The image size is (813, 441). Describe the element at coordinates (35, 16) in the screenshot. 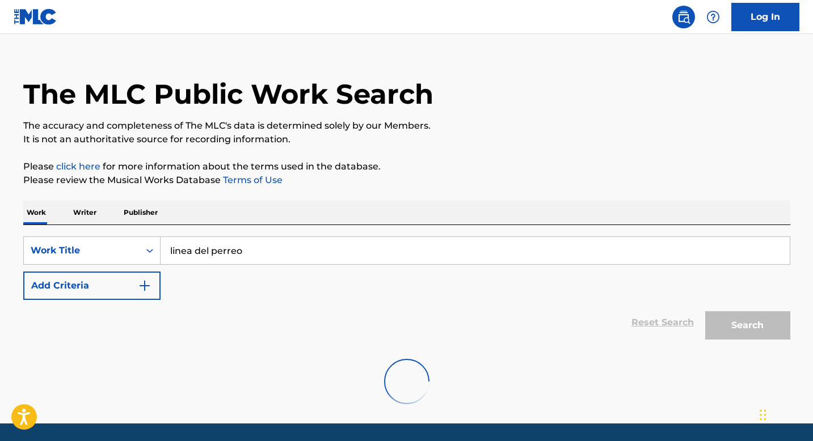

I see `img: MLC Logo` at that location.